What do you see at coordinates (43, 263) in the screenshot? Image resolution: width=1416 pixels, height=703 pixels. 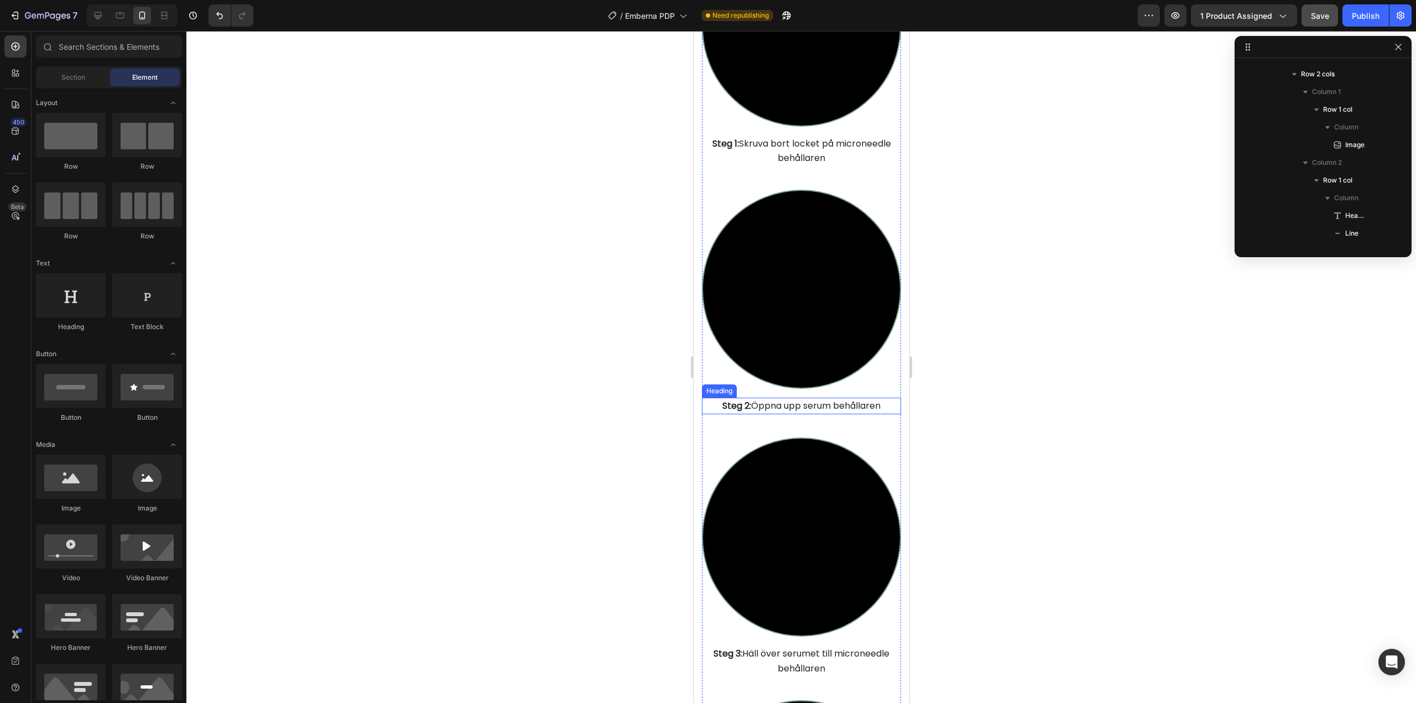 I see `span: Text` at bounding box center [43, 263].